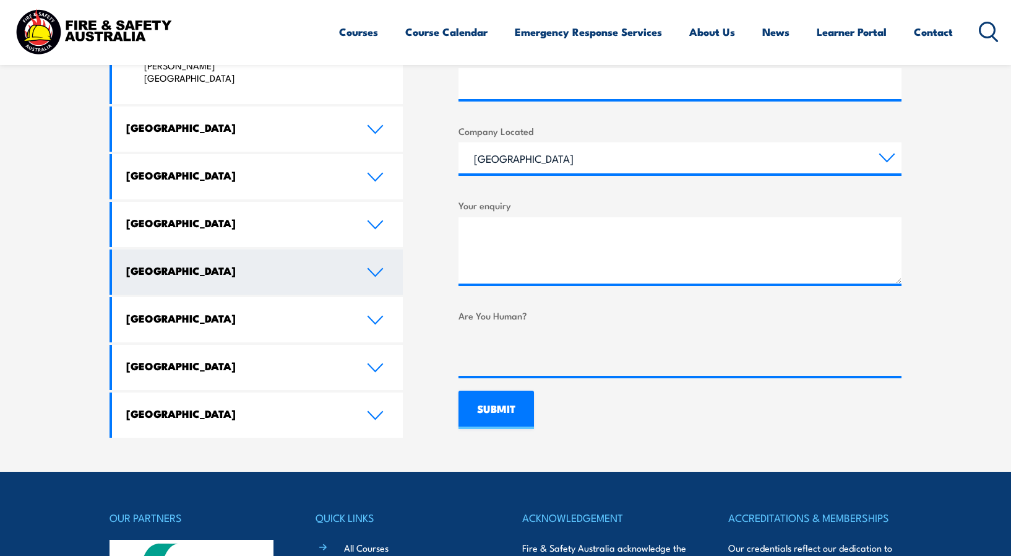 The image size is (1011, 556). Describe the element at coordinates (496, 410) in the screenshot. I see `input: SUBMIT` at that location.